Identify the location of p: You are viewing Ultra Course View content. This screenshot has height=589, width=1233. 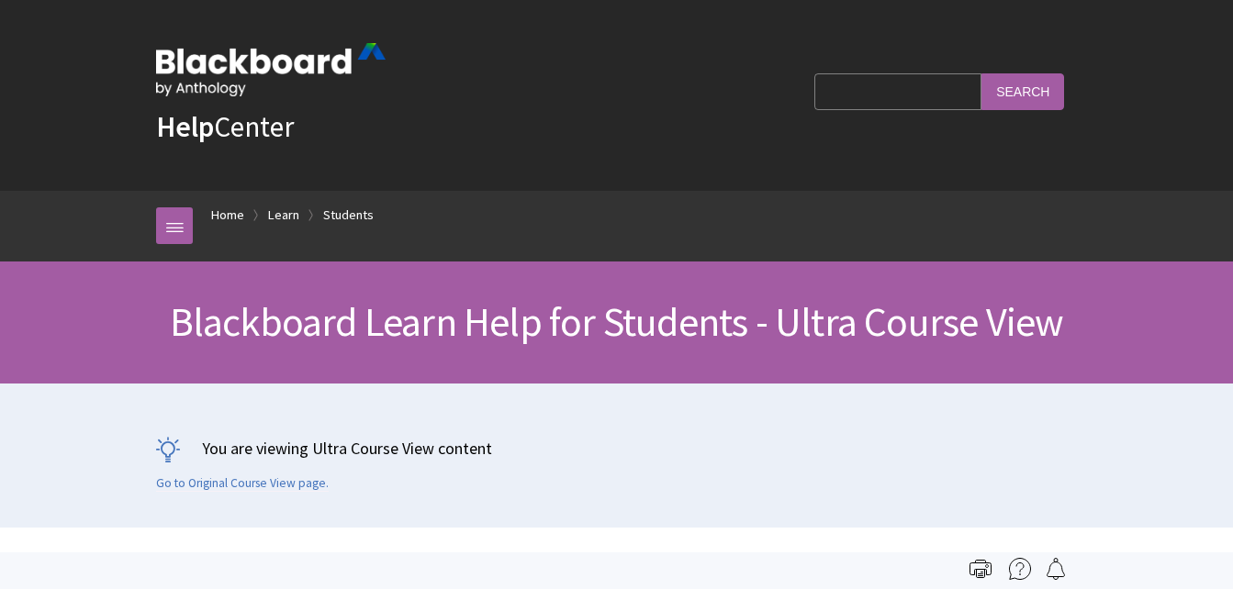
(616, 448).